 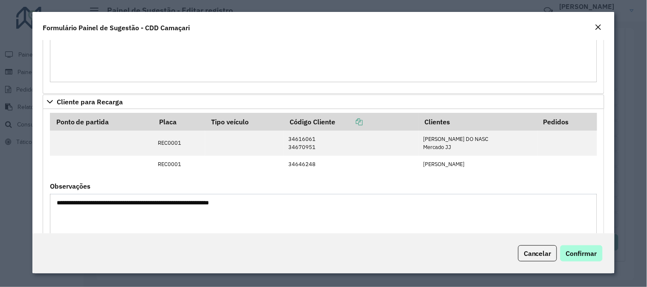 I want to click on th: Tipo veículo, so click(x=244, y=122).